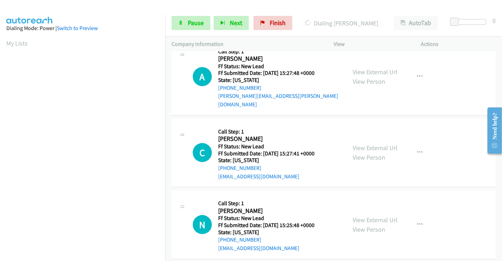  What do you see at coordinates (494, 20) in the screenshot?
I see `div: 0` at bounding box center [494, 20].